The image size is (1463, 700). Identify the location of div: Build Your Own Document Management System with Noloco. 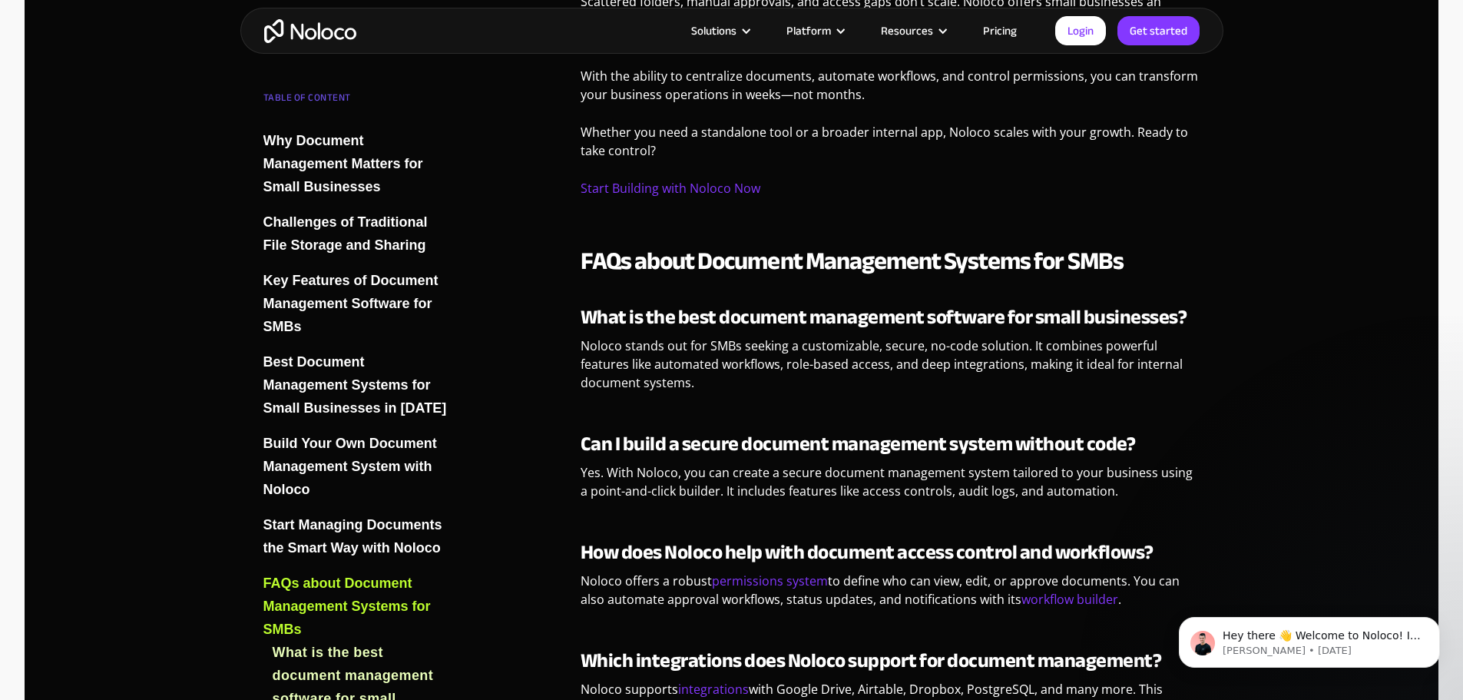
(356, 466).